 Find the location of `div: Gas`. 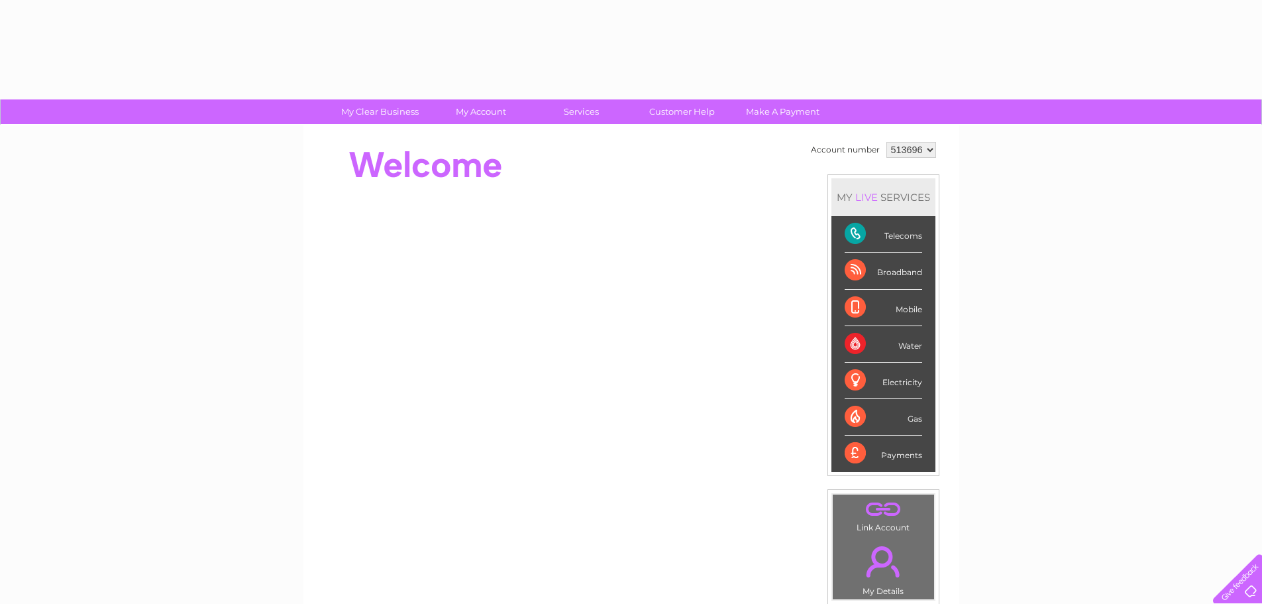

div: Gas is located at coordinates (883, 417).